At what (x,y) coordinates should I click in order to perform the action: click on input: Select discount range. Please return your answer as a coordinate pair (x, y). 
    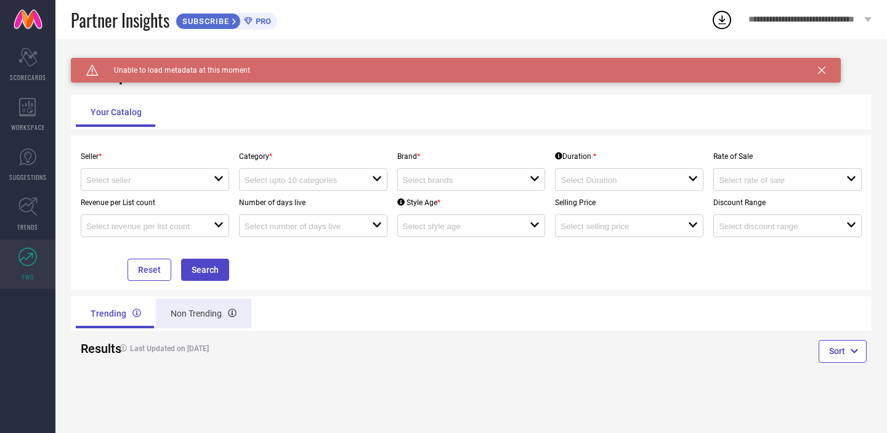
    Looking at the image, I should click on (776, 226).